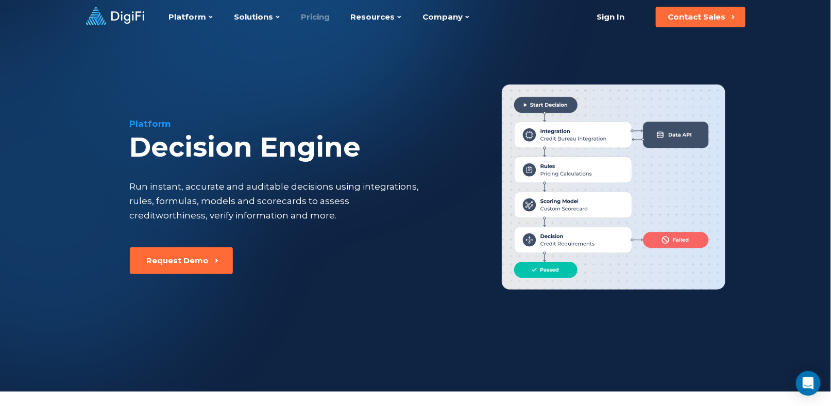  Describe the element at coordinates (697, 17) in the screenshot. I see `div: Contact Sales` at that location.